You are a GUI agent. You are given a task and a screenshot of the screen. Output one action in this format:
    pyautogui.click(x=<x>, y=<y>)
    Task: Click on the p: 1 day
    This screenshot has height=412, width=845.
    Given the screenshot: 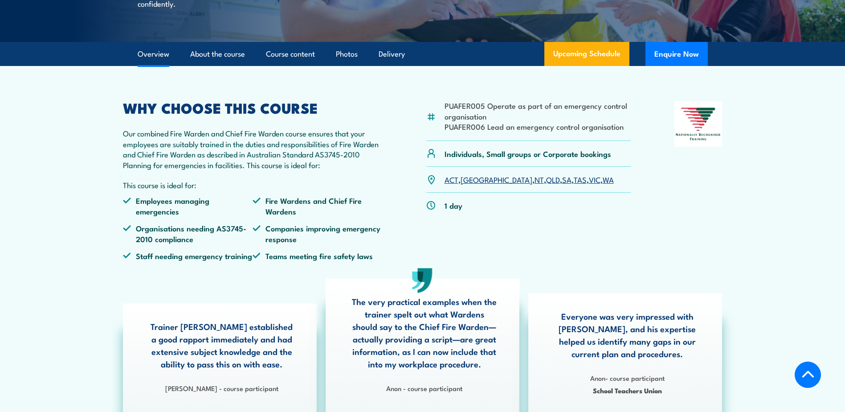 What is the action you would take?
    pyautogui.click(x=454, y=205)
    